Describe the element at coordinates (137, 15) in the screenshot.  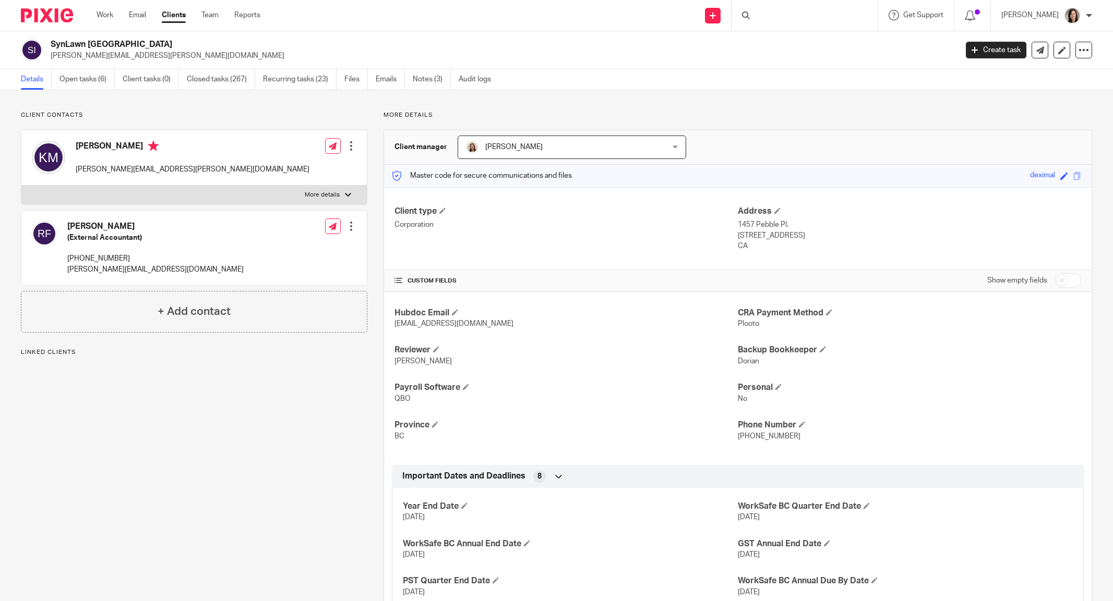
I see `a: Email` at that location.